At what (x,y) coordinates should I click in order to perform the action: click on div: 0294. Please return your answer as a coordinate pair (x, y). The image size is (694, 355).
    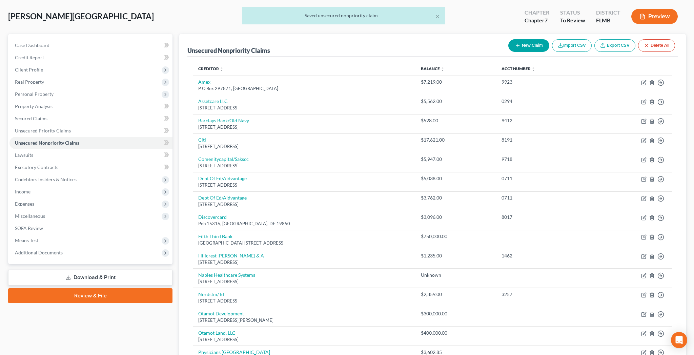
    Looking at the image, I should click on (545, 101).